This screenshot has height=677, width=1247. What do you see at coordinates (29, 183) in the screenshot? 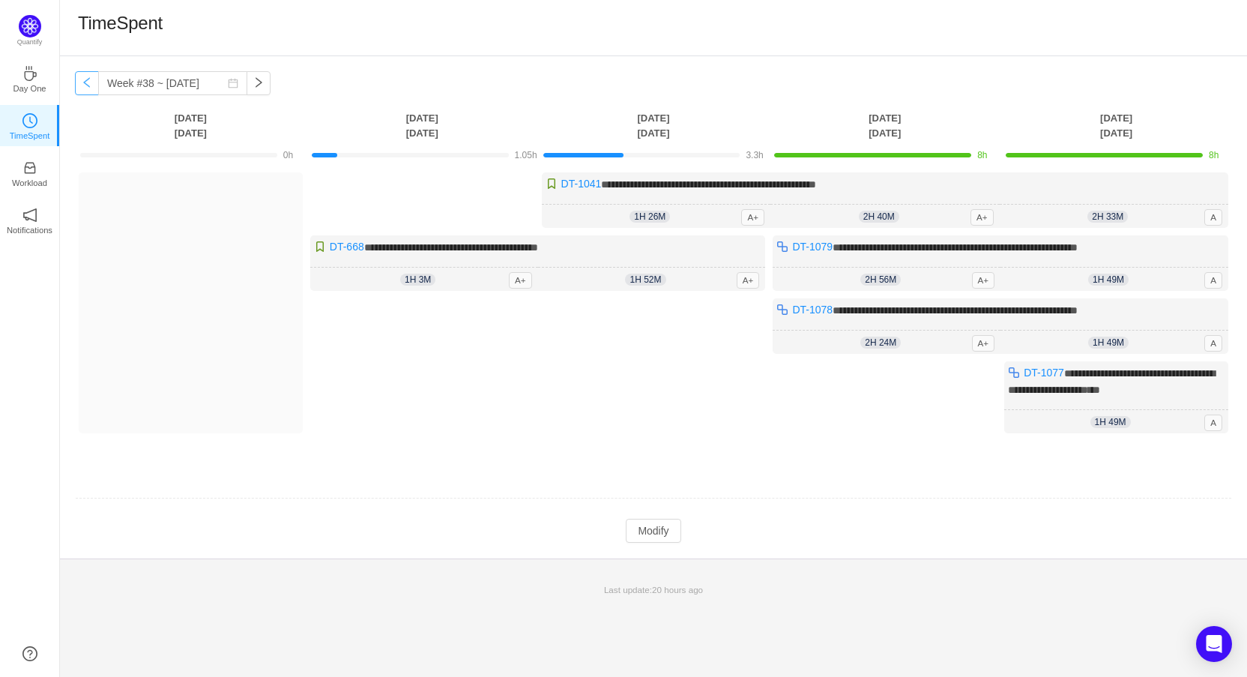
I see `p: Workload` at bounding box center [29, 183].